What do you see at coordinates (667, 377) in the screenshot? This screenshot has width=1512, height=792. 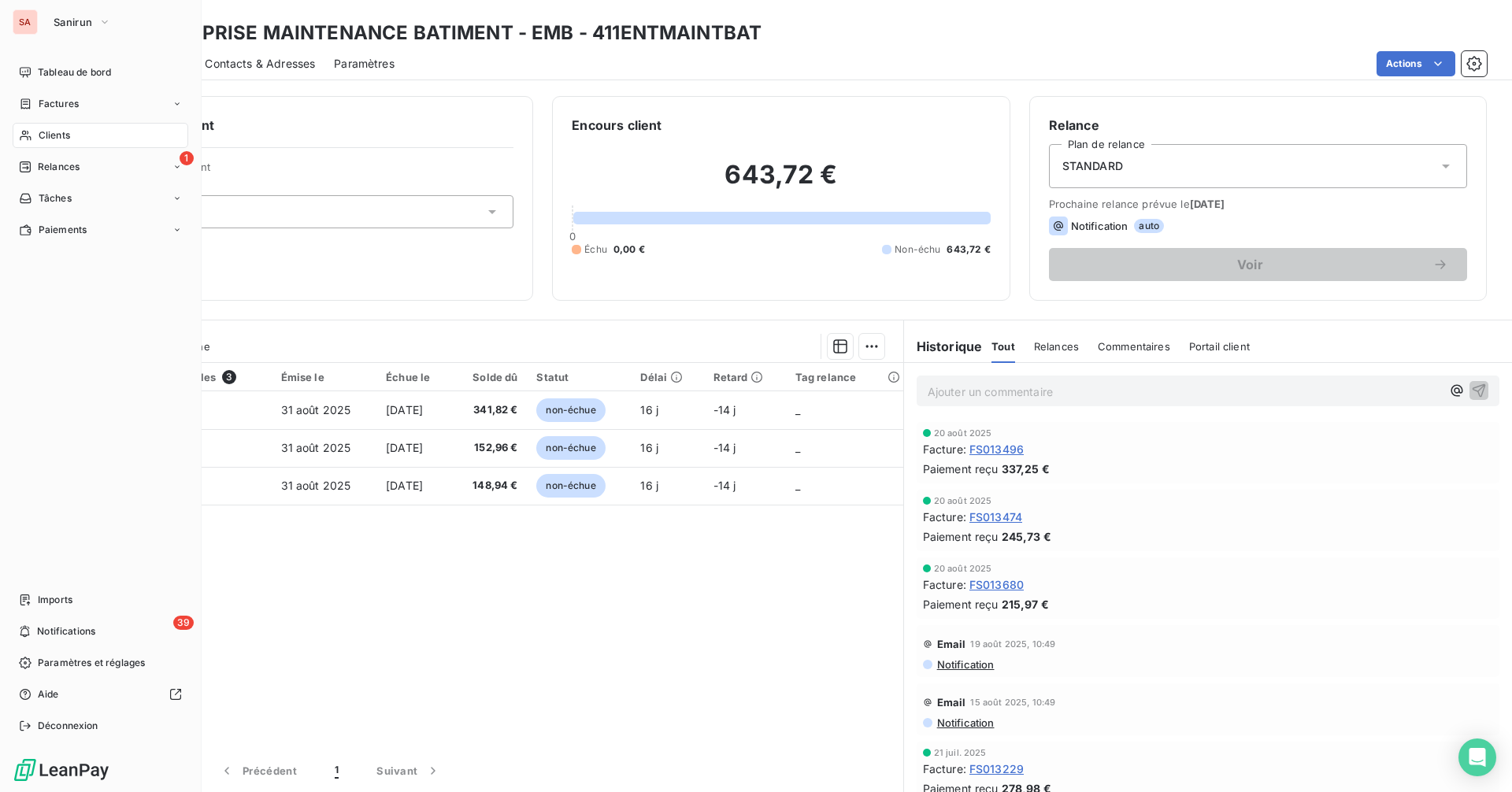 I see `div: Délai` at bounding box center [667, 377].